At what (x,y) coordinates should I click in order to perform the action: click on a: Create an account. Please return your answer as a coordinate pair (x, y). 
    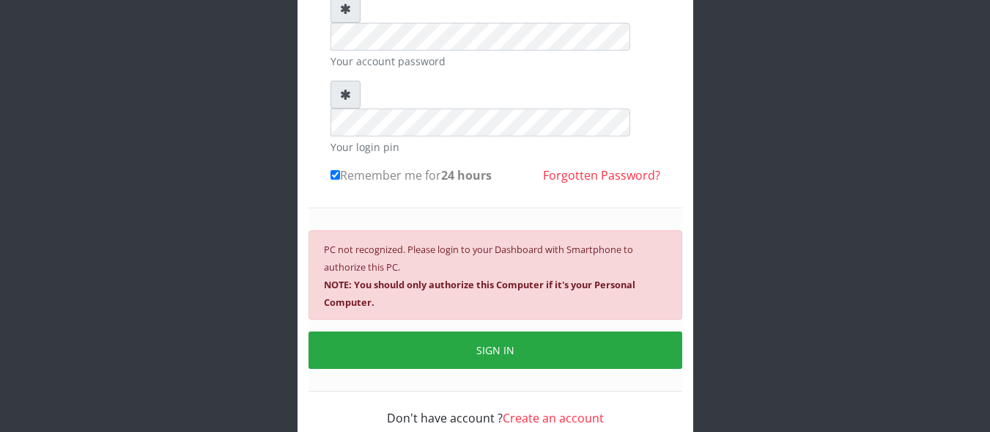
    Looking at the image, I should click on (553, 418).